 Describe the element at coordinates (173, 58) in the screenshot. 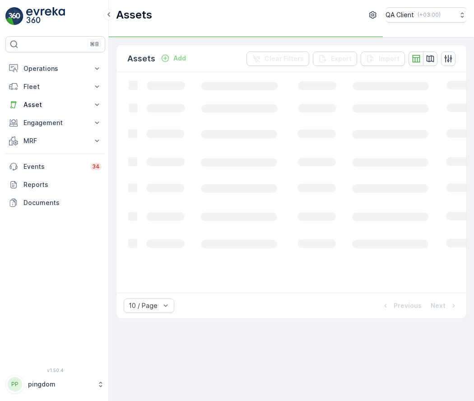

I see `button: Add` at that location.